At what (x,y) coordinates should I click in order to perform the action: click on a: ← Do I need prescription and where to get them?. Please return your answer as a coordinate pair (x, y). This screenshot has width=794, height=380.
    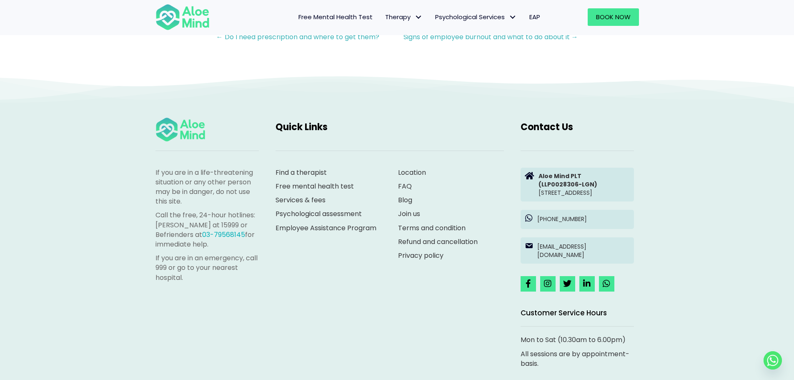
    Looking at the image, I should click on (298, 37).